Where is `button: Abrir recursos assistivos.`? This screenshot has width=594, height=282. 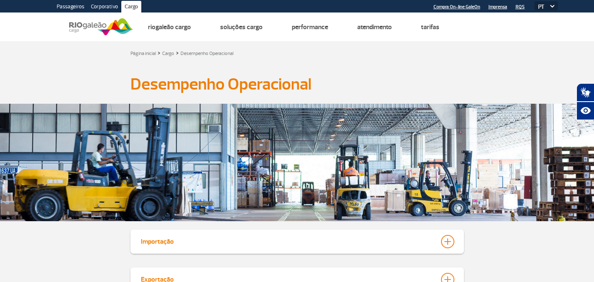 button: Abrir recursos assistivos. is located at coordinates (585, 111).